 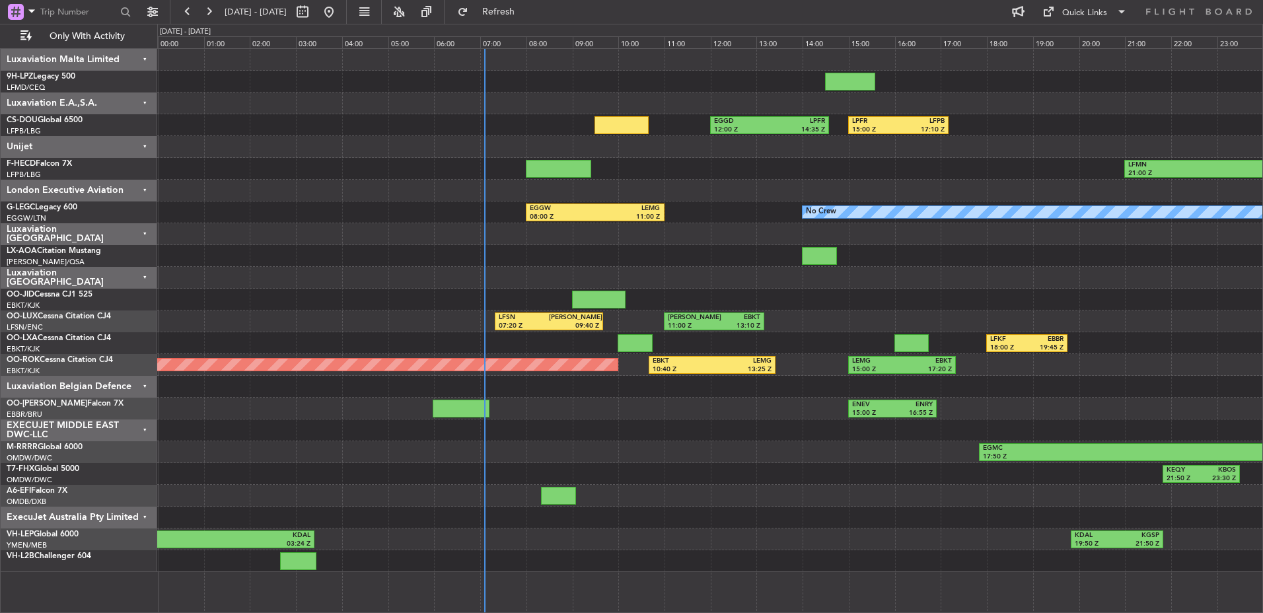 What do you see at coordinates (273, 42) in the screenshot?
I see `div: 02:00` at bounding box center [273, 42].